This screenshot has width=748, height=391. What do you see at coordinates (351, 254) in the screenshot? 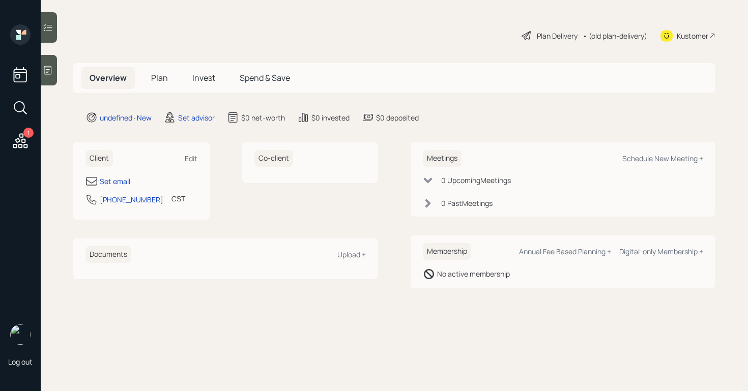
I see `div: Upload +` at bounding box center [351, 254].